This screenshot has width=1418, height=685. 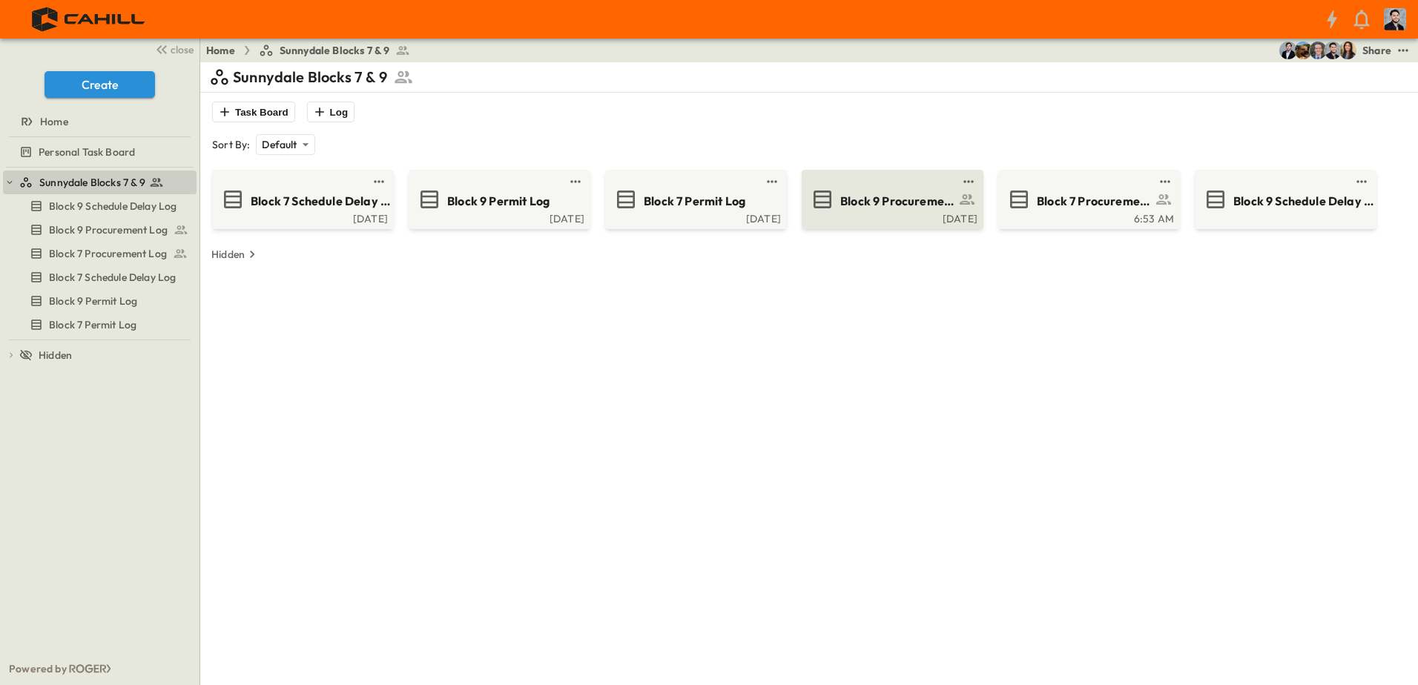 I want to click on nav: breadcrumbs, so click(x=312, y=50).